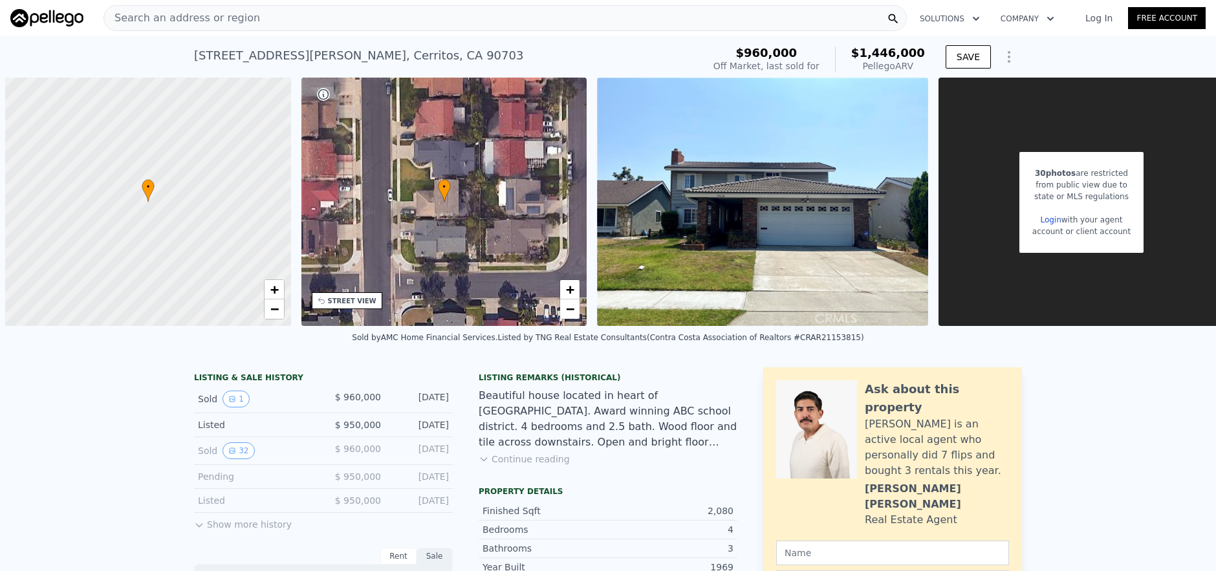  I want to click on div: Rent, so click(399, 556).